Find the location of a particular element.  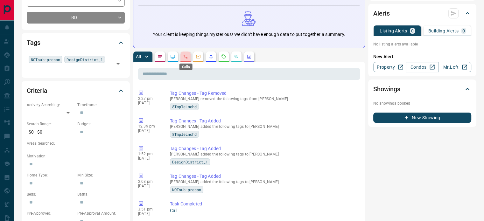

div: TBD is located at coordinates (76, 18).